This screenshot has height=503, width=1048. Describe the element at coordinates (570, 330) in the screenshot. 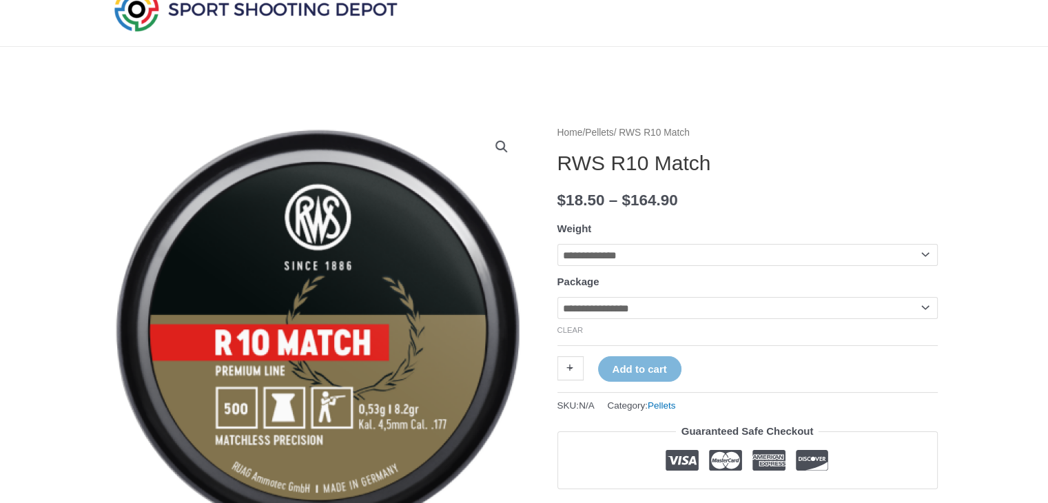

I see `a: Clear options` at that location.